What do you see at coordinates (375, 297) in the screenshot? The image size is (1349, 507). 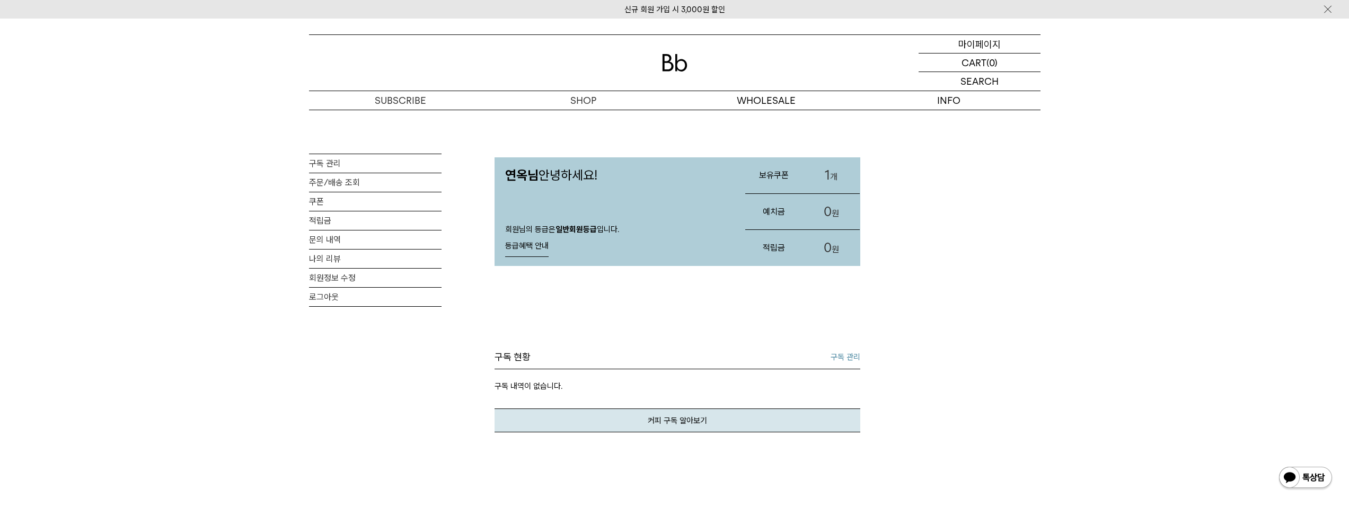 I see `a: 로그아웃` at bounding box center [375, 297].